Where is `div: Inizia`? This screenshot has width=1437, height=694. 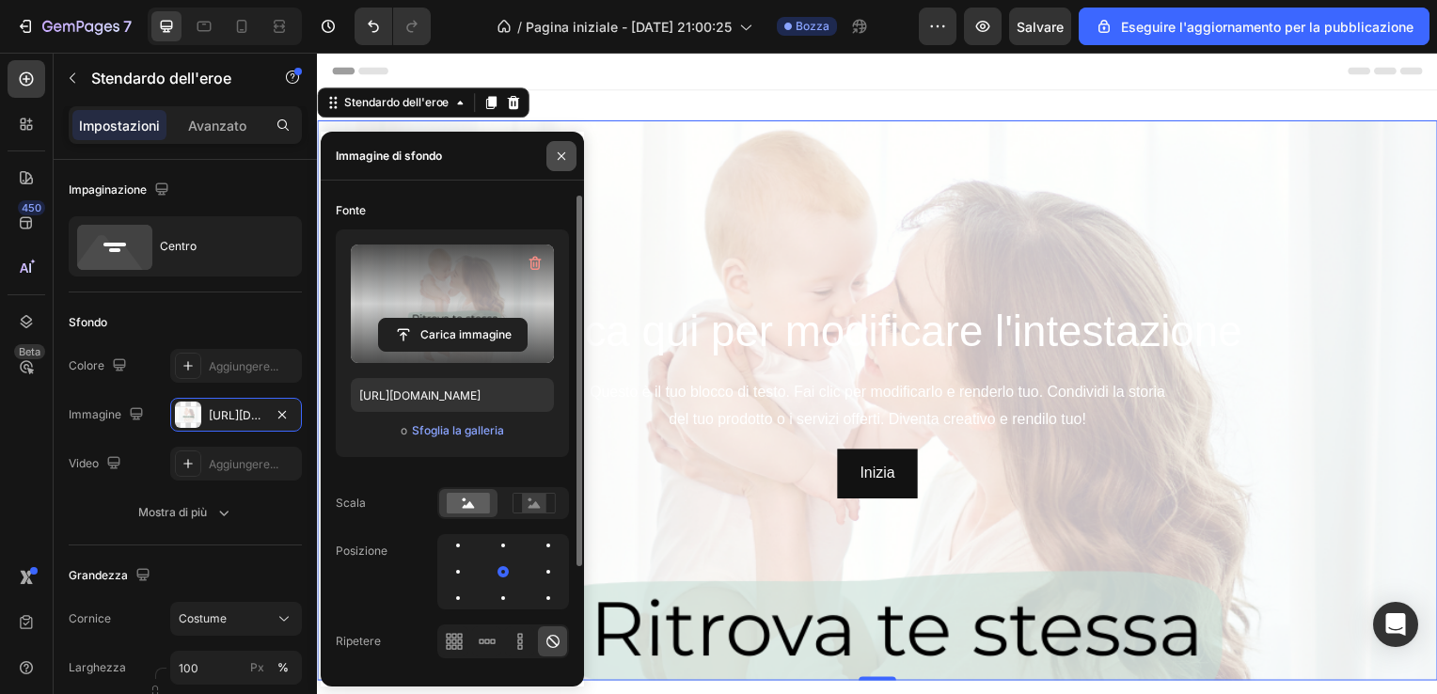 div: Inizia is located at coordinates (563, 424).